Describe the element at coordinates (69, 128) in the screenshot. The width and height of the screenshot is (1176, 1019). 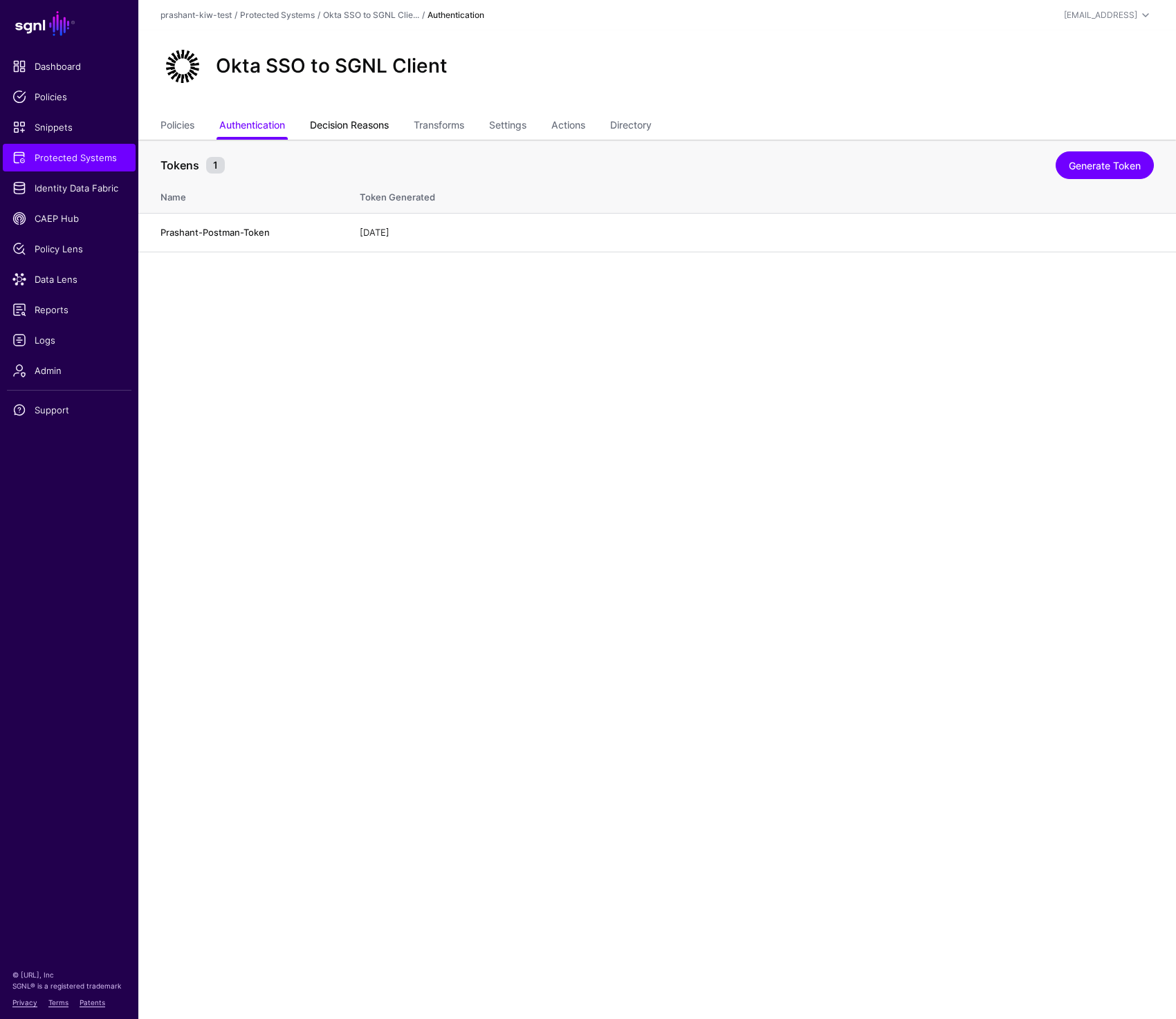
I see `a: Snippets` at that location.